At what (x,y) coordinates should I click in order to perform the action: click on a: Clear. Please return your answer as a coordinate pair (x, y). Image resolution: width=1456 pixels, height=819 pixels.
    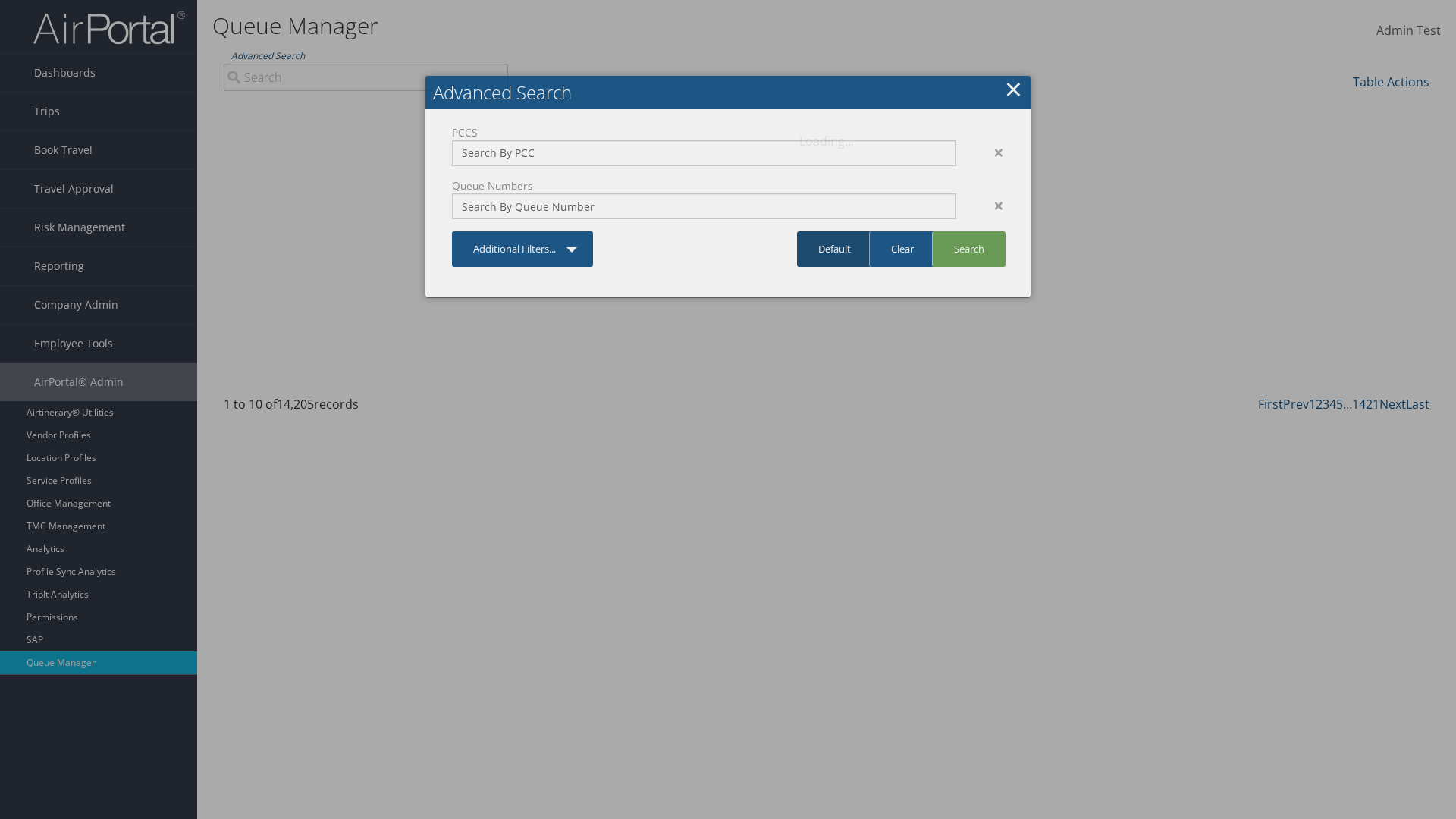
    Looking at the image, I should click on (901, 249).